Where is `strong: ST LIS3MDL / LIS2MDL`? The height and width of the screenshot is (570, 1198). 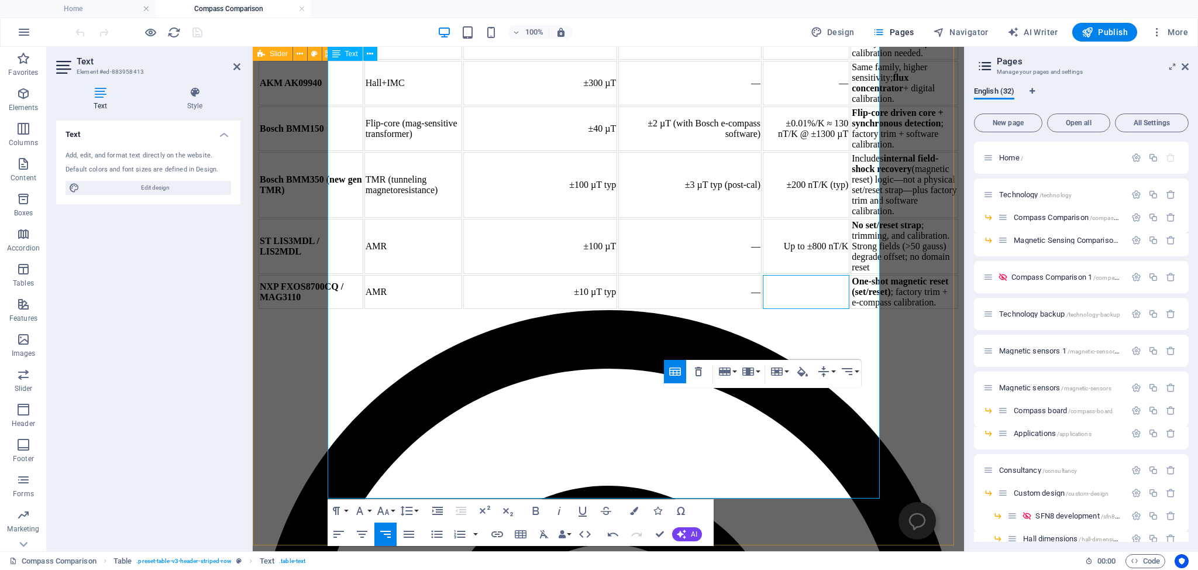 strong: ST LIS3MDL / LIS2MDL is located at coordinates (37, 199).